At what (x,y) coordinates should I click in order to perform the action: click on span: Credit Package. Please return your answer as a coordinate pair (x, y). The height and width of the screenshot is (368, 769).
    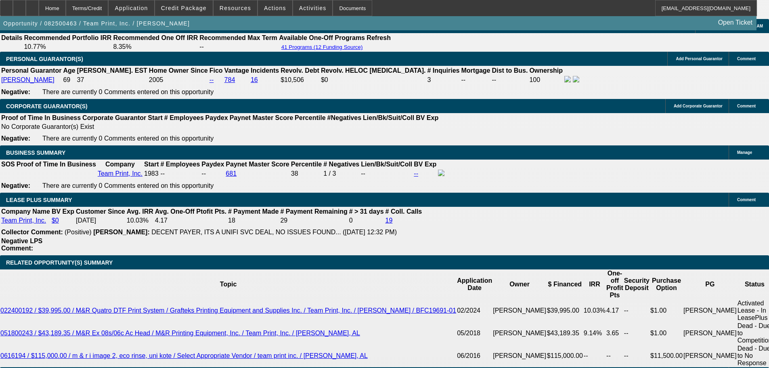
    Looking at the image, I should click on (184, 8).